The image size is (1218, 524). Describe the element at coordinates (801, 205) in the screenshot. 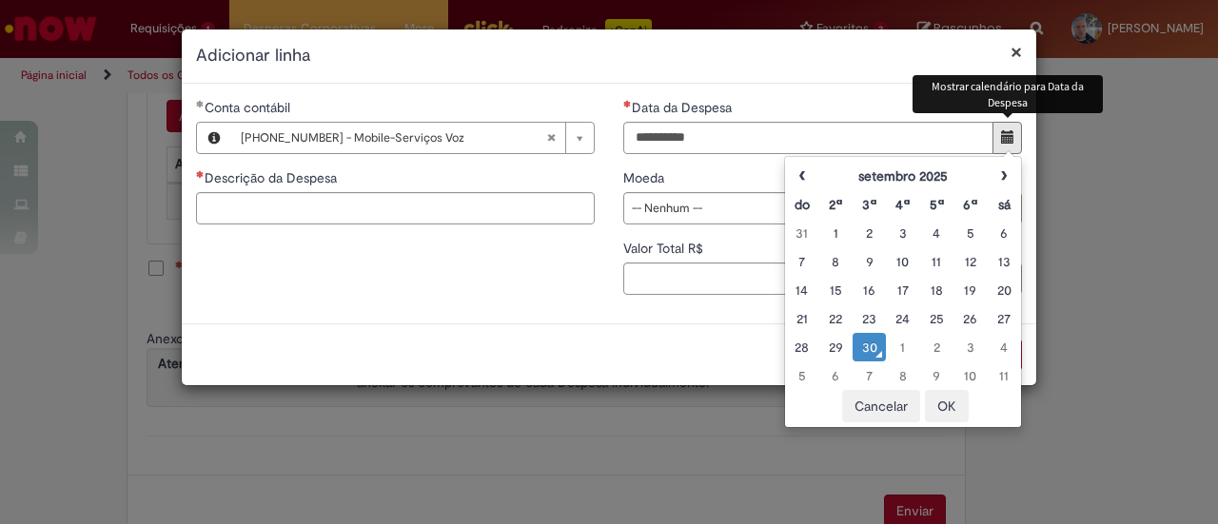

I see `th: Domingo` at that location.